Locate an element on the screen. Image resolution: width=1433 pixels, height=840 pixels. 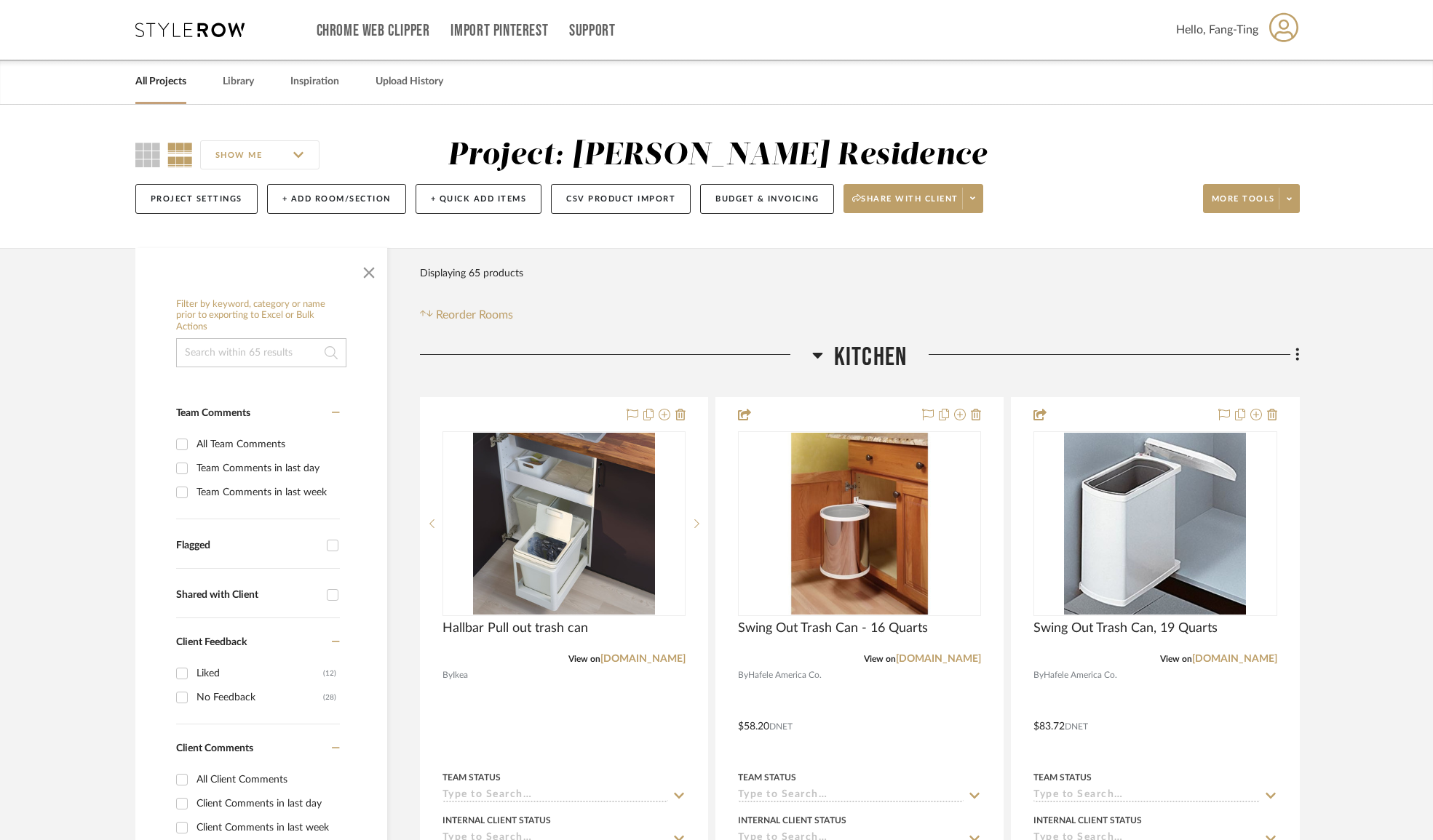
h6: Filter by keyword, category or name prior to exporting to Excel or Bulk Actions is located at coordinates (261, 315).